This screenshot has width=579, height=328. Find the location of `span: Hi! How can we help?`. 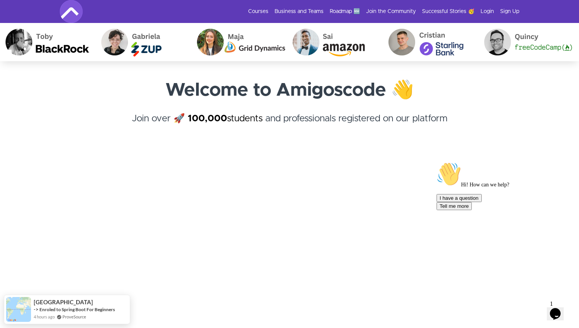

span: Hi! How can we help? is located at coordinates (39, 26).